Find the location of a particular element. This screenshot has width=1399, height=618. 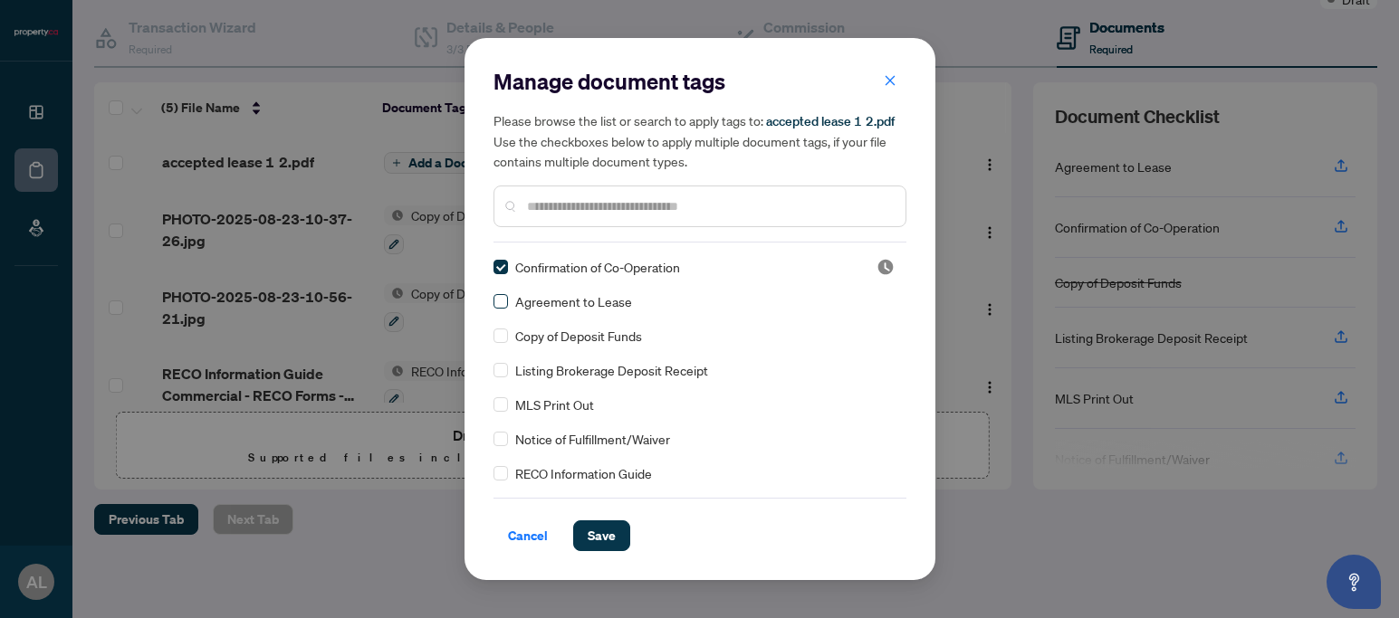

span: Confirmation of Co-Operation is located at coordinates (597, 267).